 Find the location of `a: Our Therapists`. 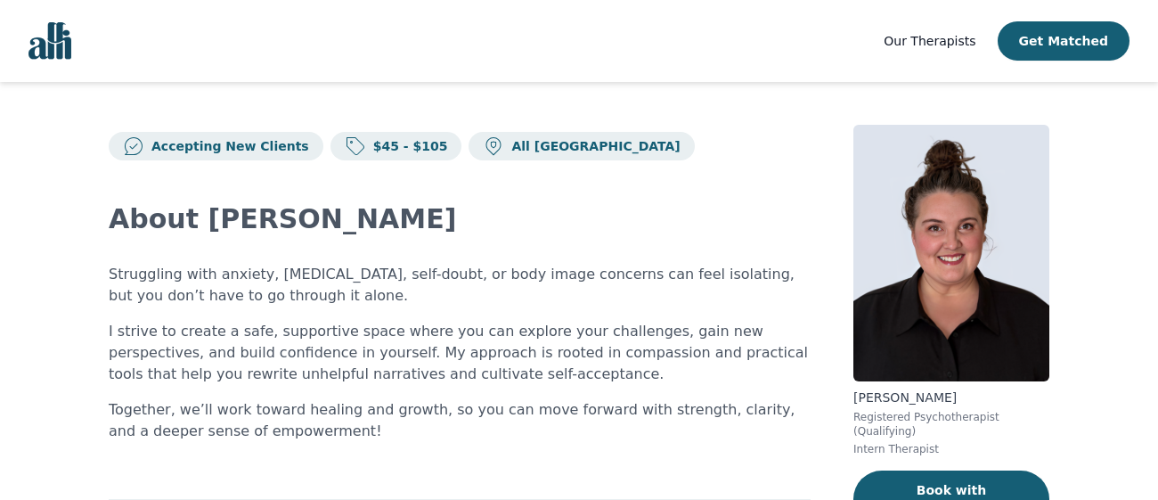

a: Our Therapists is located at coordinates (929, 41).